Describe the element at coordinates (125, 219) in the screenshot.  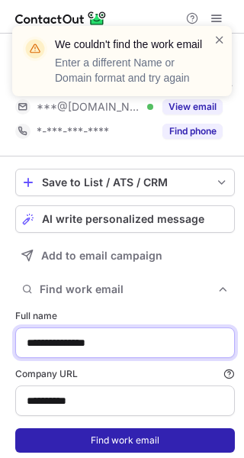
I see `button: AI write personalized message` at that location.